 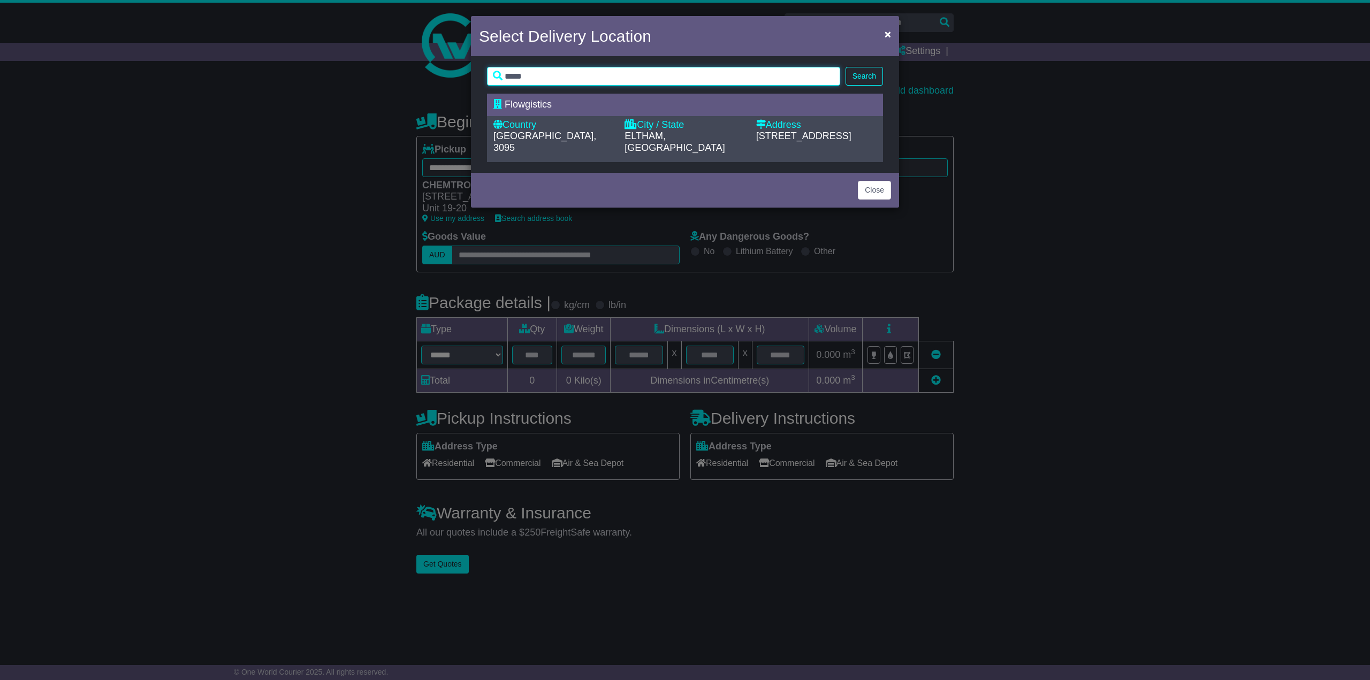 What do you see at coordinates (684, 125) in the screenshot?
I see `div: City / State` at bounding box center [684, 125].